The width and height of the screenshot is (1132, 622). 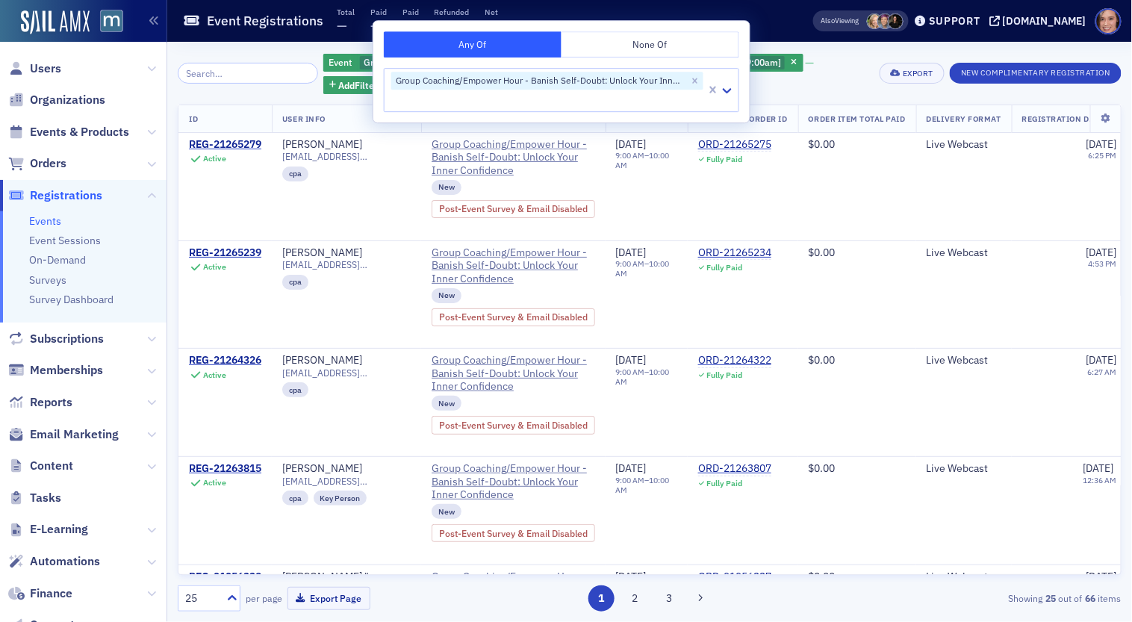 I want to click on p: Refunded, so click(x=452, y=12).